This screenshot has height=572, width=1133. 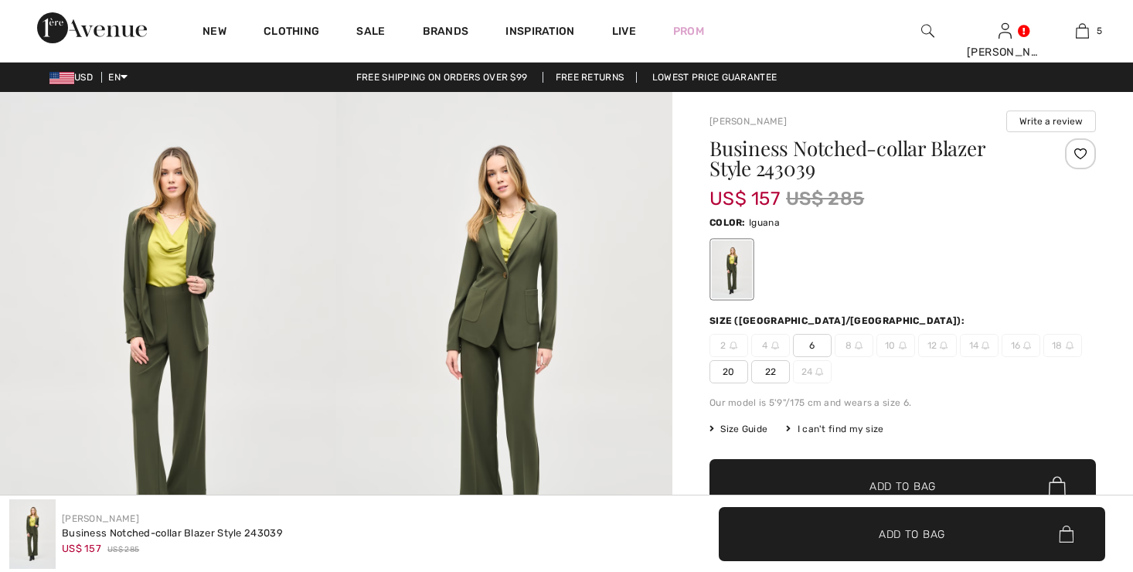 What do you see at coordinates (1021, 346) in the screenshot?
I see `span: 16` at bounding box center [1021, 346].